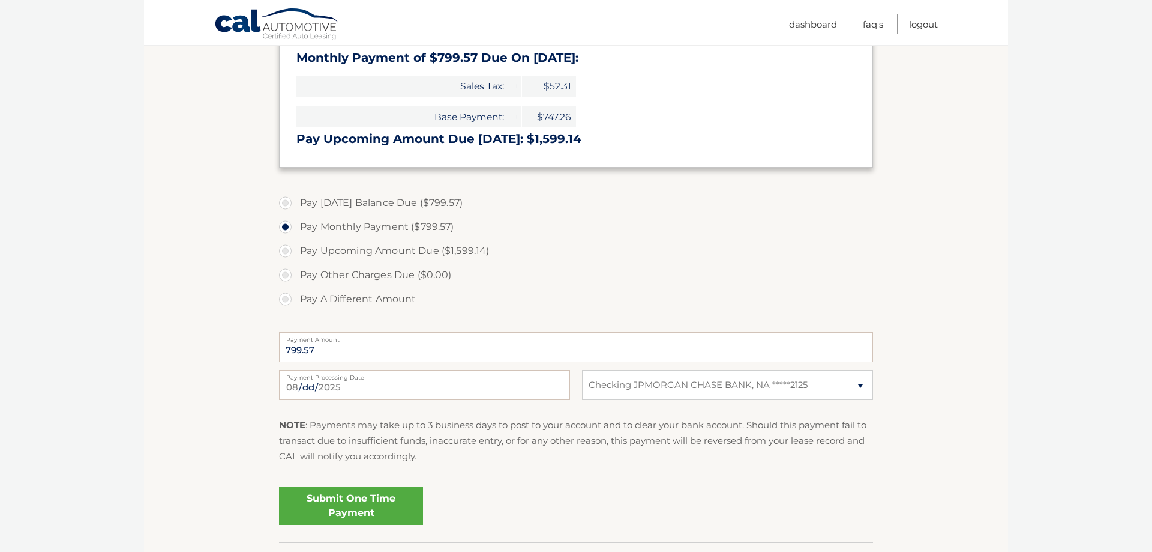  I want to click on input: Payment Date, so click(424, 385).